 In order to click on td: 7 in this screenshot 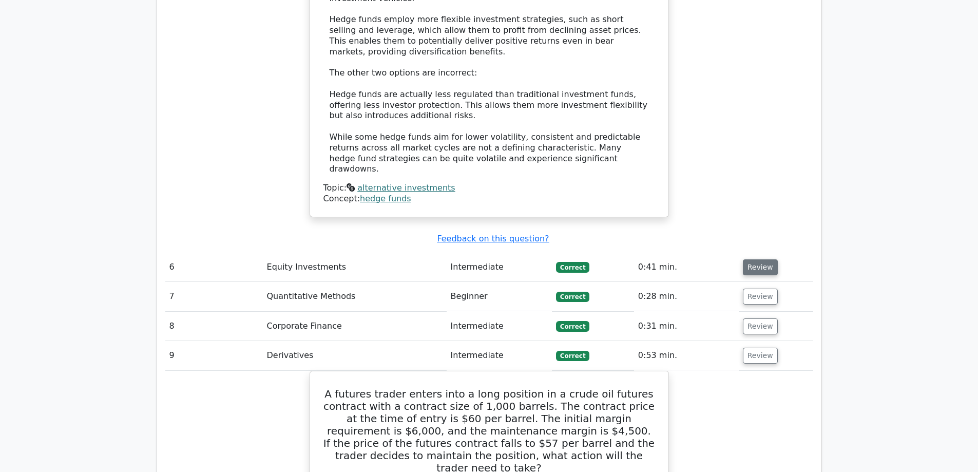, I will do `click(214, 296)`.